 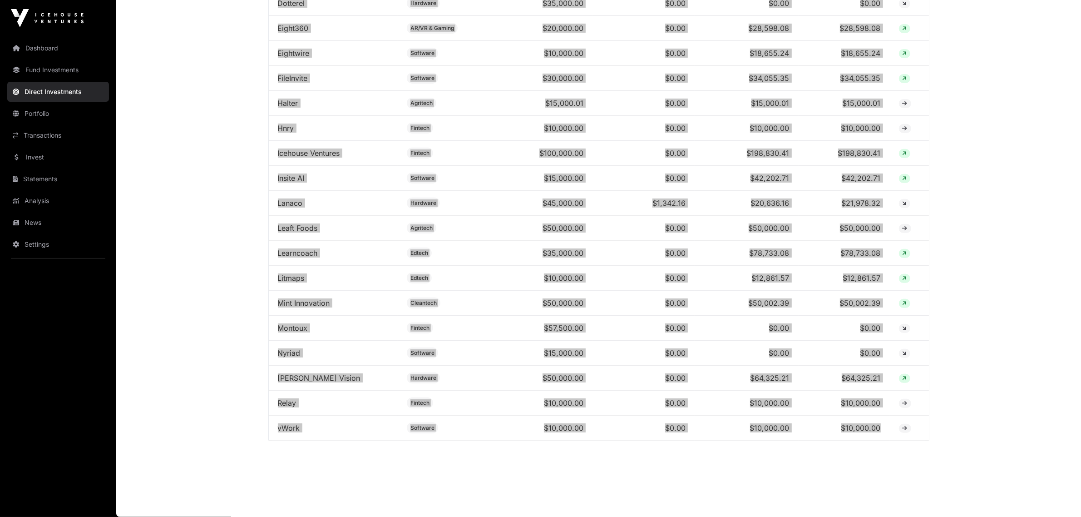 What do you see at coordinates (844, 203) in the screenshot?
I see `td: $21,978.32` at bounding box center [844, 203].